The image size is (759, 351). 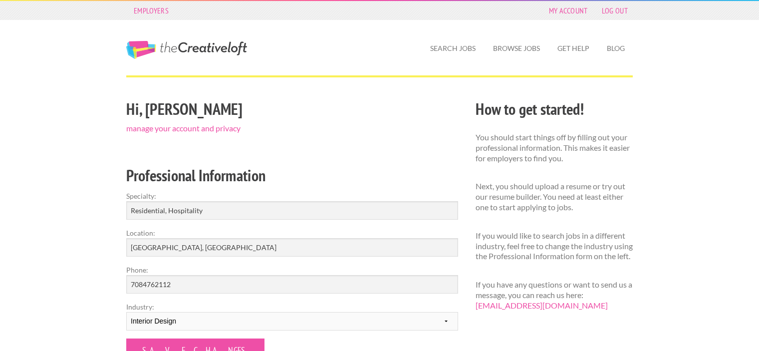 I want to click on a: manage your account and privacy, so click(x=183, y=128).